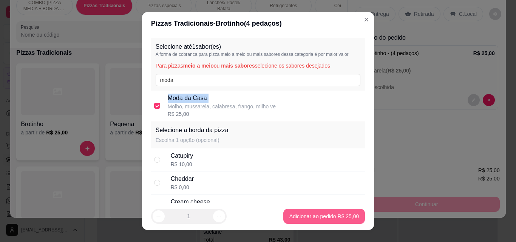  What do you see at coordinates (222, 98) in the screenshot?
I see `p: Moda da Casa` at bounding box center [222, 98].